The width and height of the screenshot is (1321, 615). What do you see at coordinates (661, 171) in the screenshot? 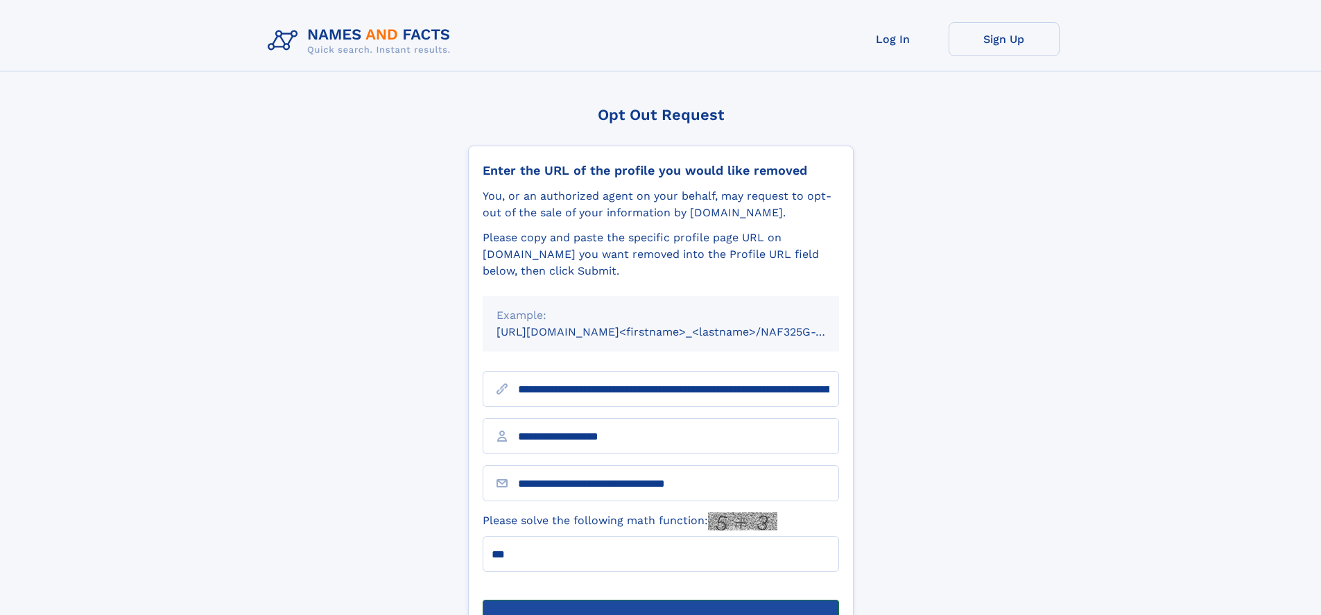
I see `div: Enter the URL of the profile you would like removed` at bounding box center [661, 171].